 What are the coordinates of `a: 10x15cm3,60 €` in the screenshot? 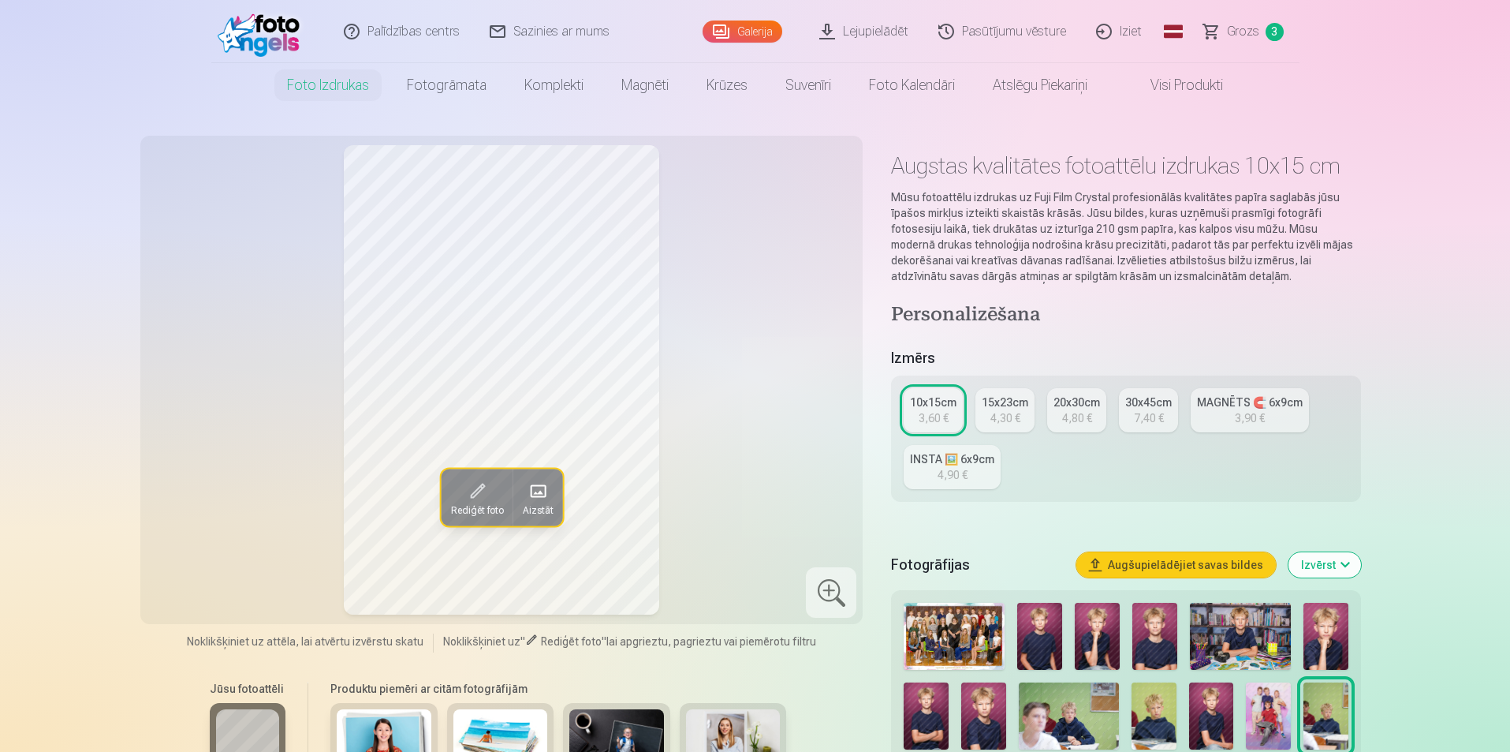 It's located at (933, 410).